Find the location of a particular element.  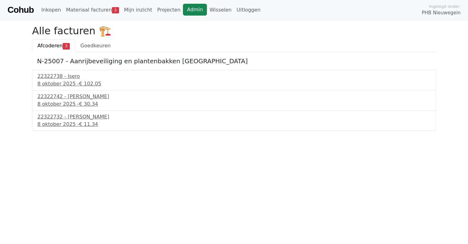

div: 22322738 - Isero is located at coordinates (234, 76).